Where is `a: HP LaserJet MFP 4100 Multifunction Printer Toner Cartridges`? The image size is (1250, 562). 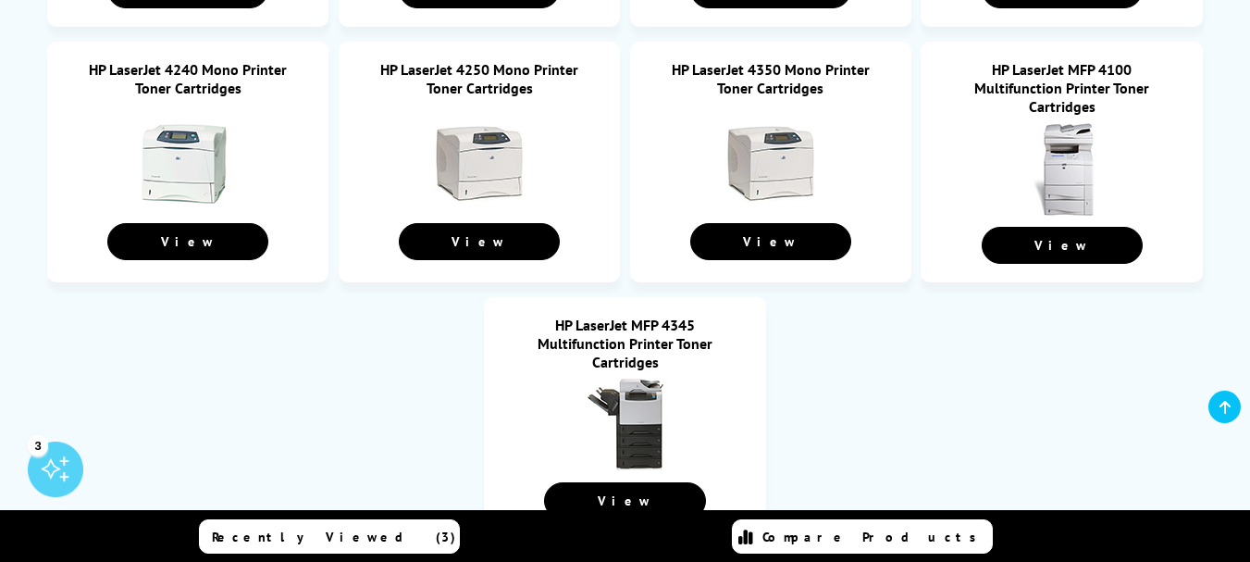 a: HP LaserJet MFP 4100 Multifunction Printer Toner Cartridges is located at coordinates (1061, 88).